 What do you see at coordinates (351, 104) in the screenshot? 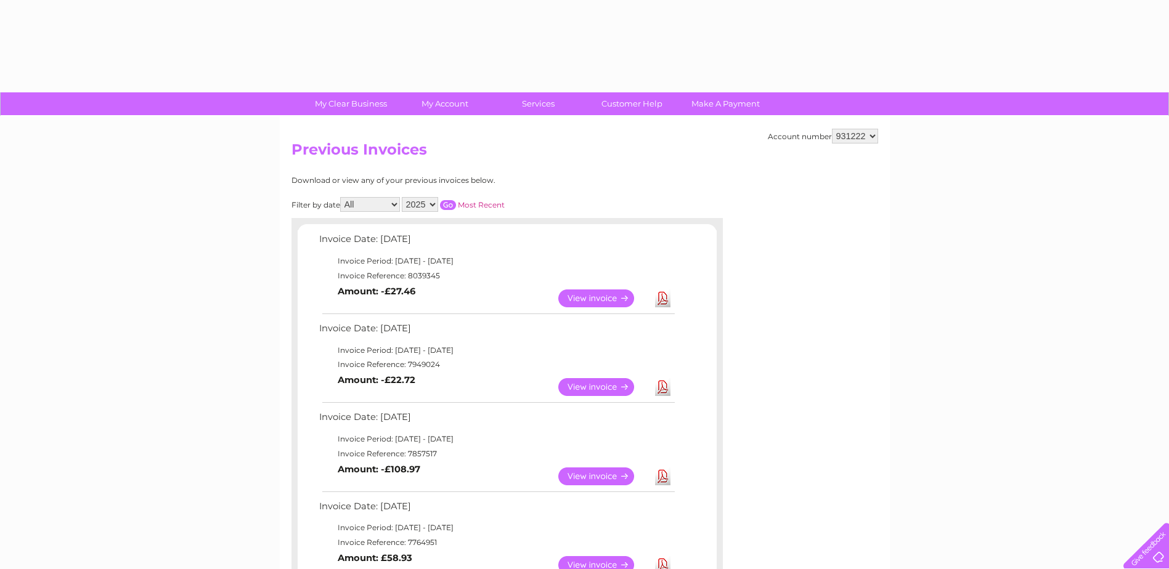
I see `a: My Clear Business` at bounding box center [351, 104].